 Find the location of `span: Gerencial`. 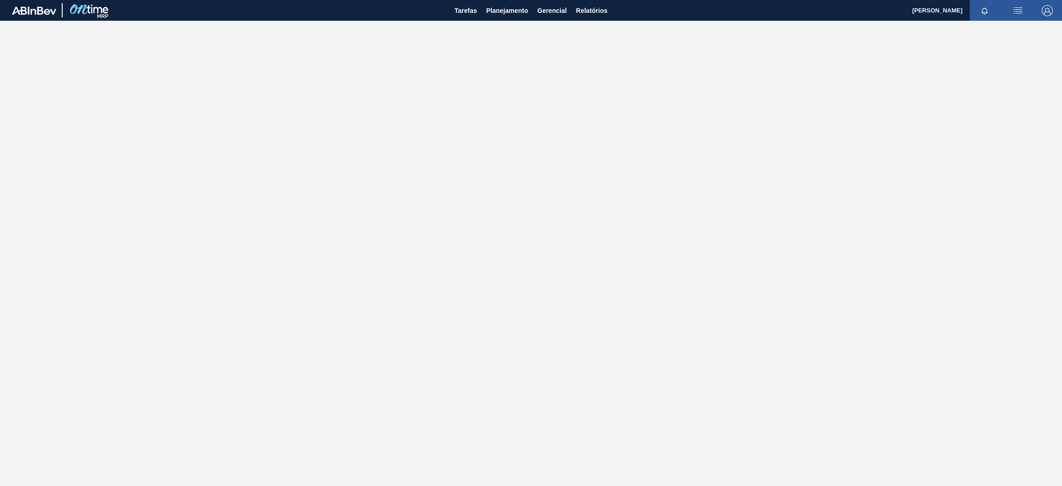

span: Gerencial is located at coordinates (552, 11).